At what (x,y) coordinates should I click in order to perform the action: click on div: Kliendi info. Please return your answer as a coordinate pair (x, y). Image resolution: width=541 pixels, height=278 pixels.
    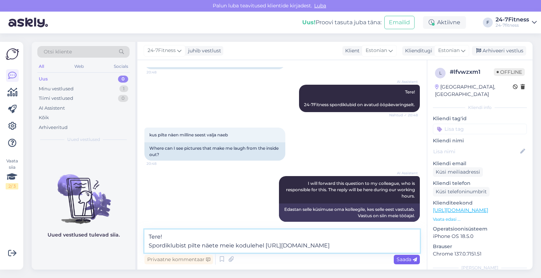
    Looking at the image, I should click on (479, 108).